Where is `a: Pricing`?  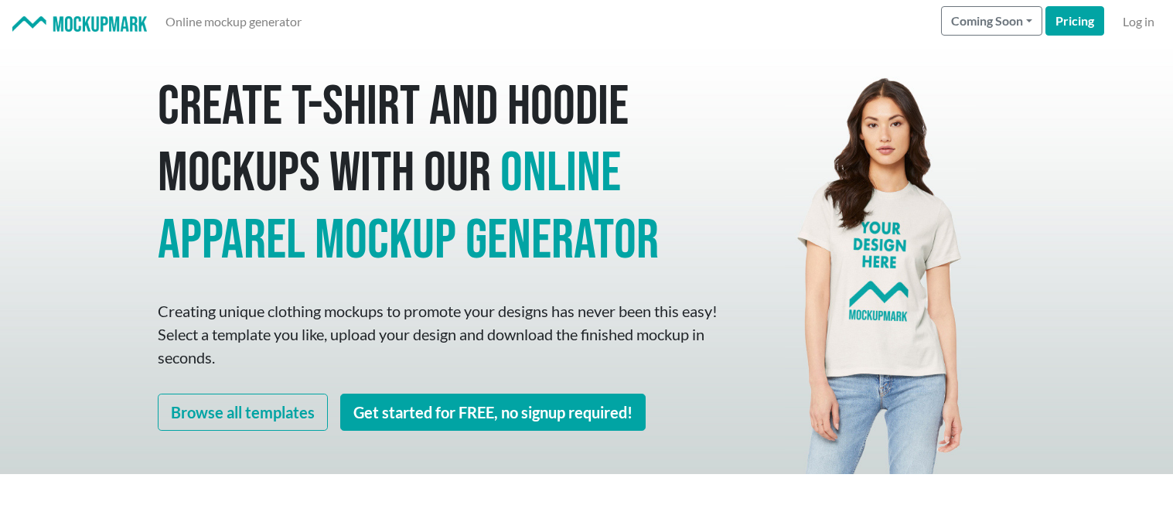 a: Pricing is located at coordinates (1075, 21).